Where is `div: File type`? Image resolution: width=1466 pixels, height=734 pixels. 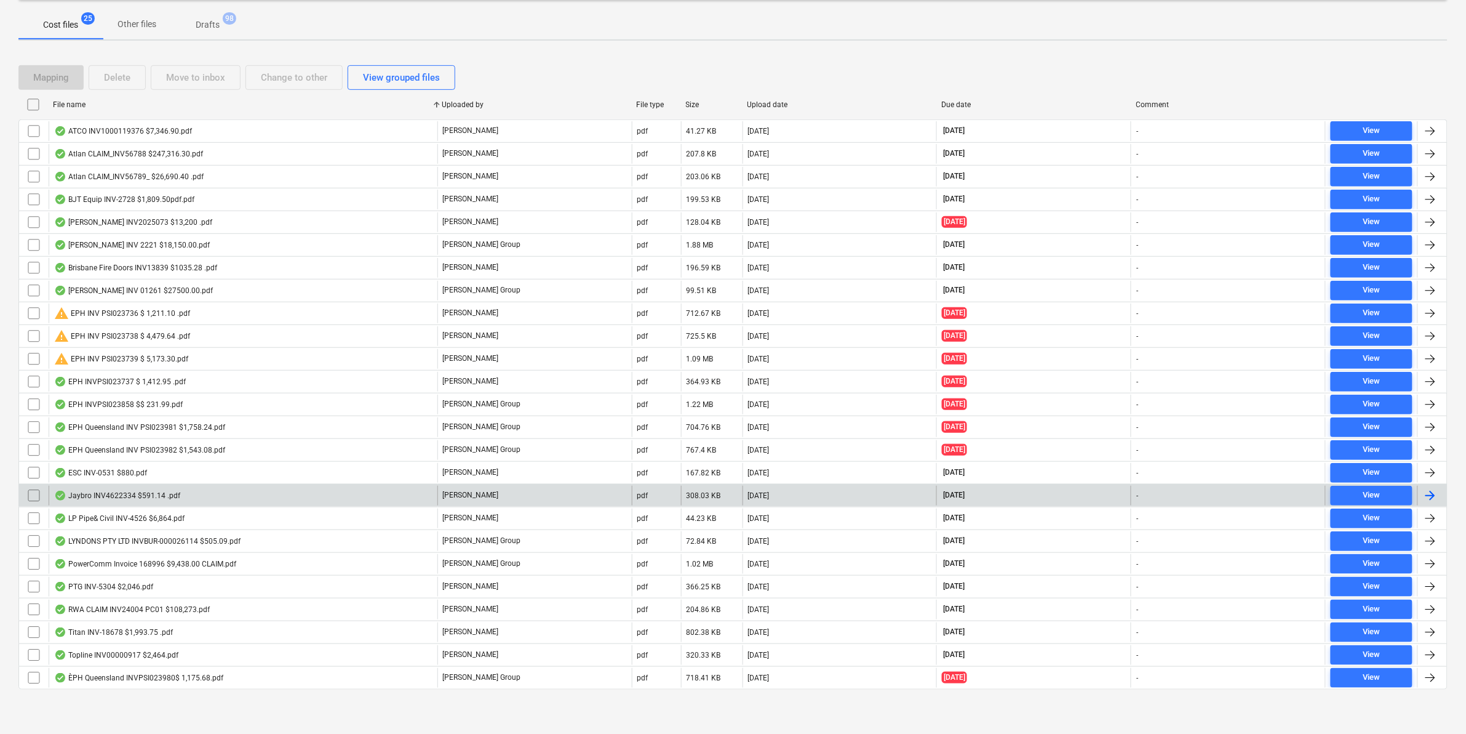 div: File type is located at coordinates (657, 105).